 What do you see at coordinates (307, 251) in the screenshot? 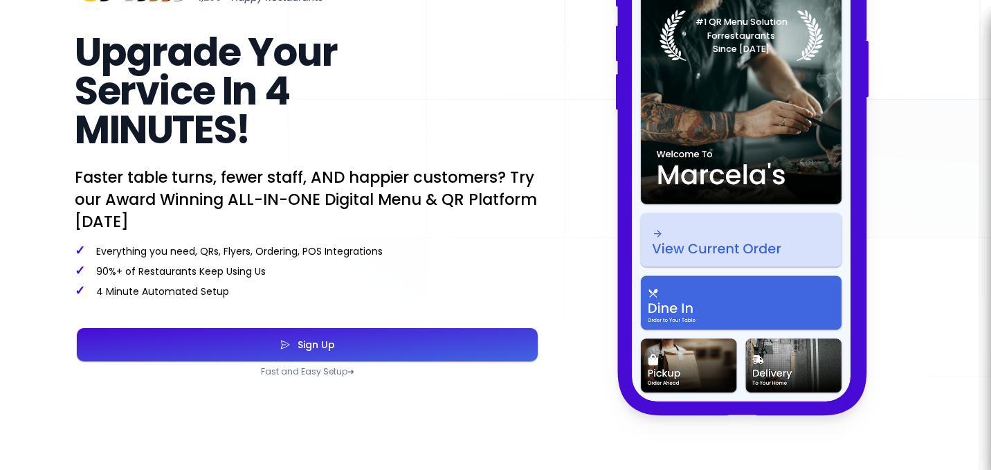
I see `p: Everything you need, QRs, Flyers, Ordering, POS Integrations` at bounding box center [307, 251].